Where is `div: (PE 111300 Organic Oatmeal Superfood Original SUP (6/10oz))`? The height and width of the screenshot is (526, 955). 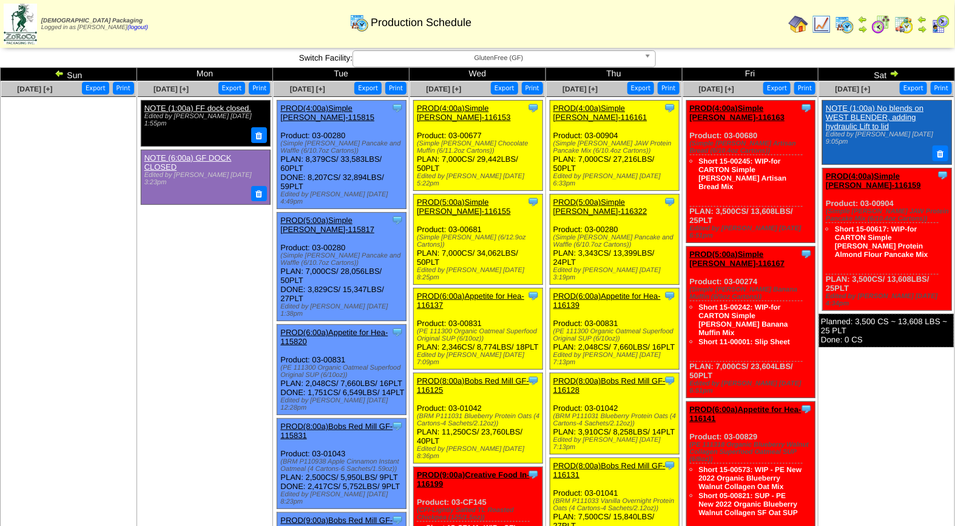 div: (PE 111300 Organic Oatmeal Superfood Original SUP (6/10oz)) is located at coordinates (616, 335).